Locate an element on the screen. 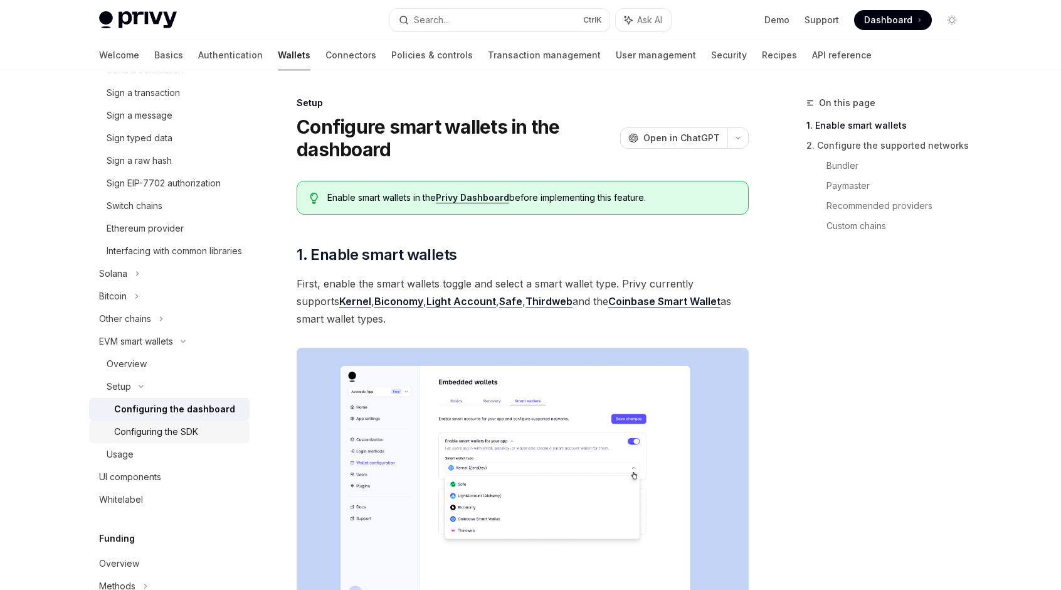 Image resolution: width=1061 pixels, height=590 pixels. div: Bitcoin is located at coordinates (113, 296).